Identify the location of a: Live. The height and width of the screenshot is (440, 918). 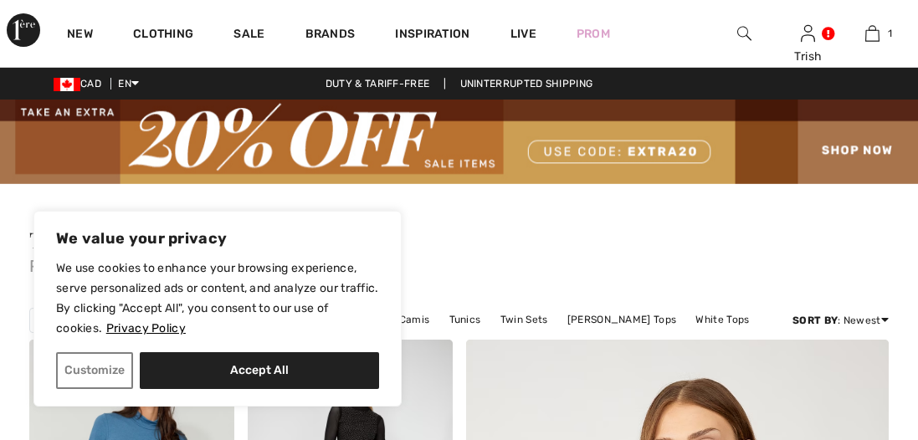
(523, 33).